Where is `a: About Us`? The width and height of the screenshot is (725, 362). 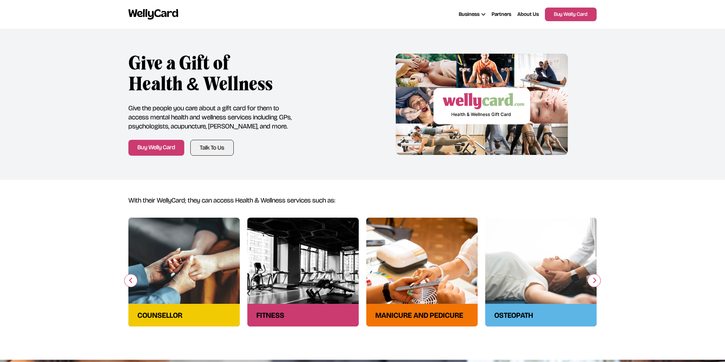
a: About Us is located at coordinates (528, 14).